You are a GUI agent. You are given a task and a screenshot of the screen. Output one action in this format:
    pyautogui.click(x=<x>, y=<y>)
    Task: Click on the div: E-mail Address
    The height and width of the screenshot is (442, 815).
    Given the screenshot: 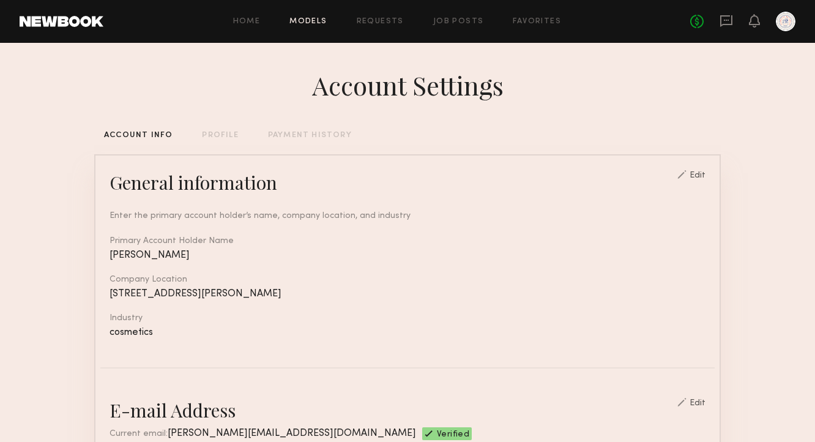 What is the action you would take?
    pyautogui.click(x=173, y=410)
    